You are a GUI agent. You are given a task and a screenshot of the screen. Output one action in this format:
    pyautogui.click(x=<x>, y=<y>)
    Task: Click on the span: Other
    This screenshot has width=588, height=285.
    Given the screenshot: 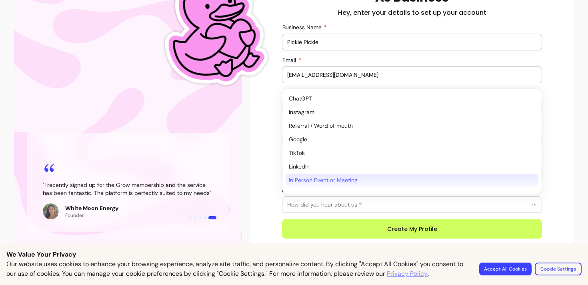 What is the action you would take?
    pyautogui.click(x=408, y=194)
    